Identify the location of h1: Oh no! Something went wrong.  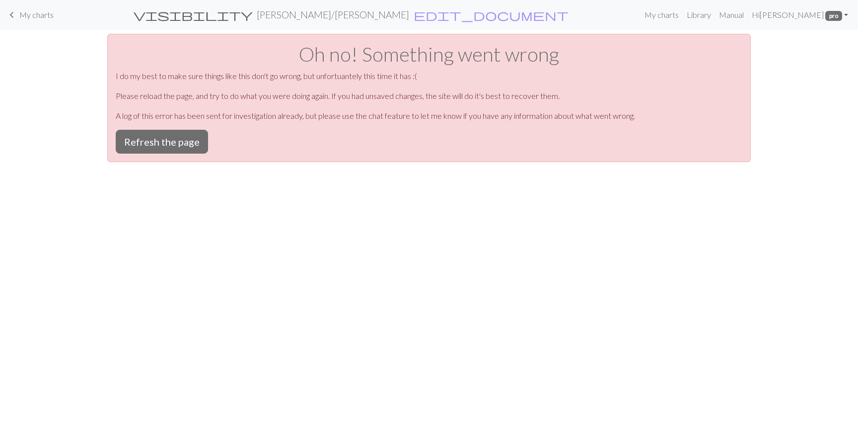
(429, 54).